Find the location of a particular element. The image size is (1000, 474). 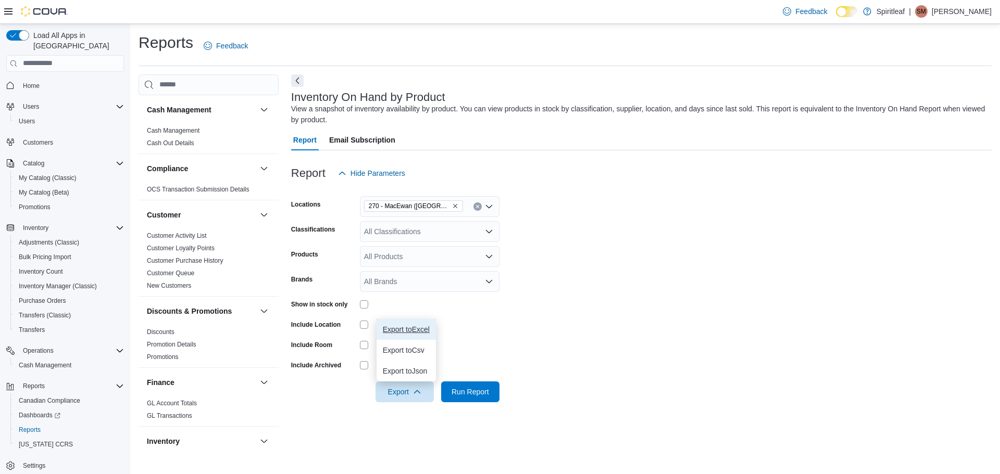

span: Email Subscription is located at coordinates (362, 140).